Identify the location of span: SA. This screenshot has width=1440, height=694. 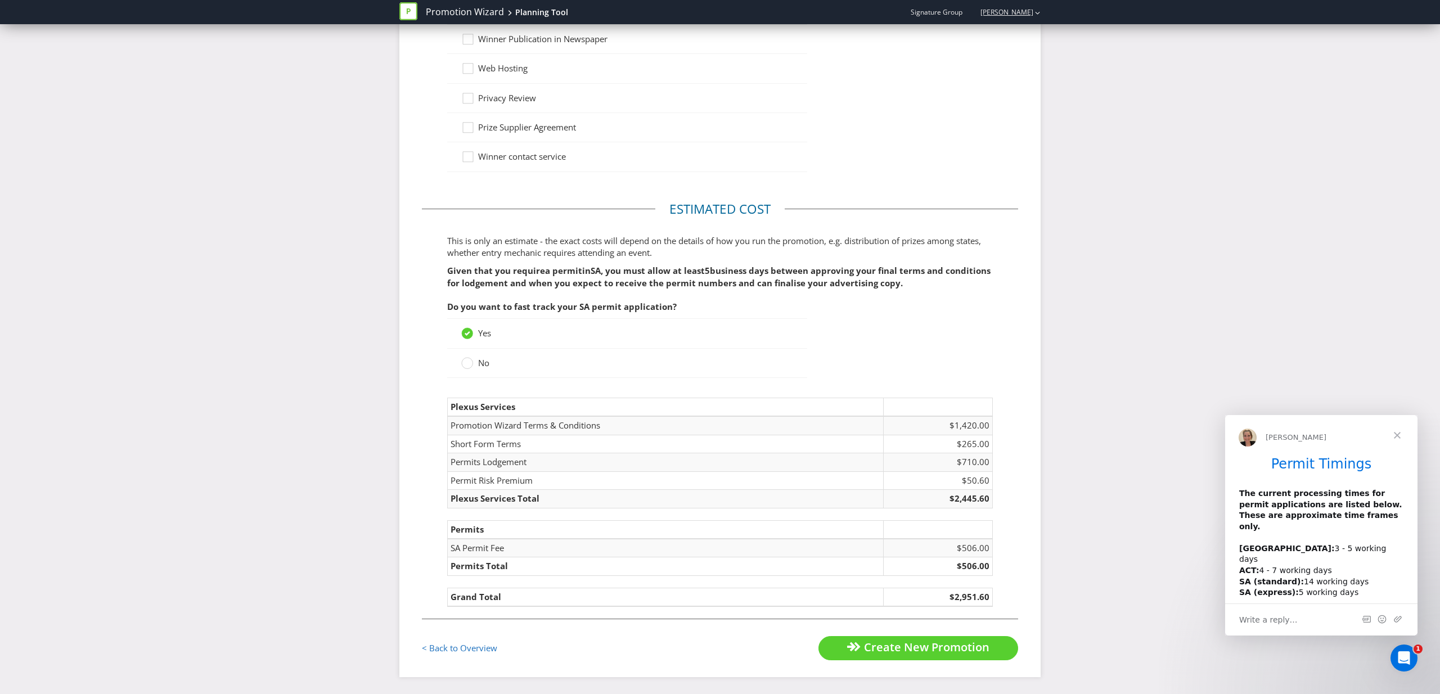
(596, 271).